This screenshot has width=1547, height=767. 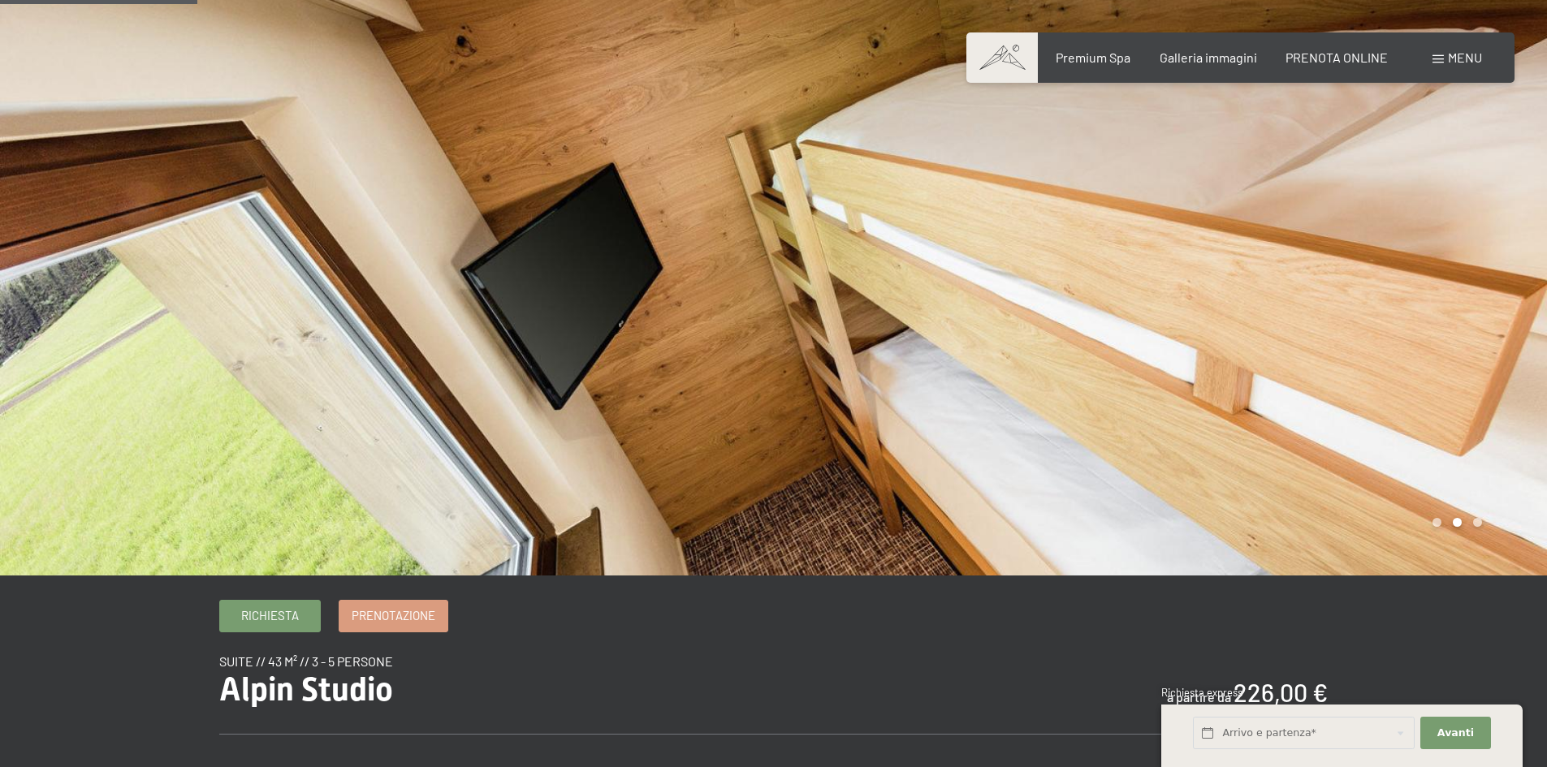 What do you see at coordinates (1208, 57) in the screenshot?
I see `a: Galleria immagini` at bounding box center [1208, 57].